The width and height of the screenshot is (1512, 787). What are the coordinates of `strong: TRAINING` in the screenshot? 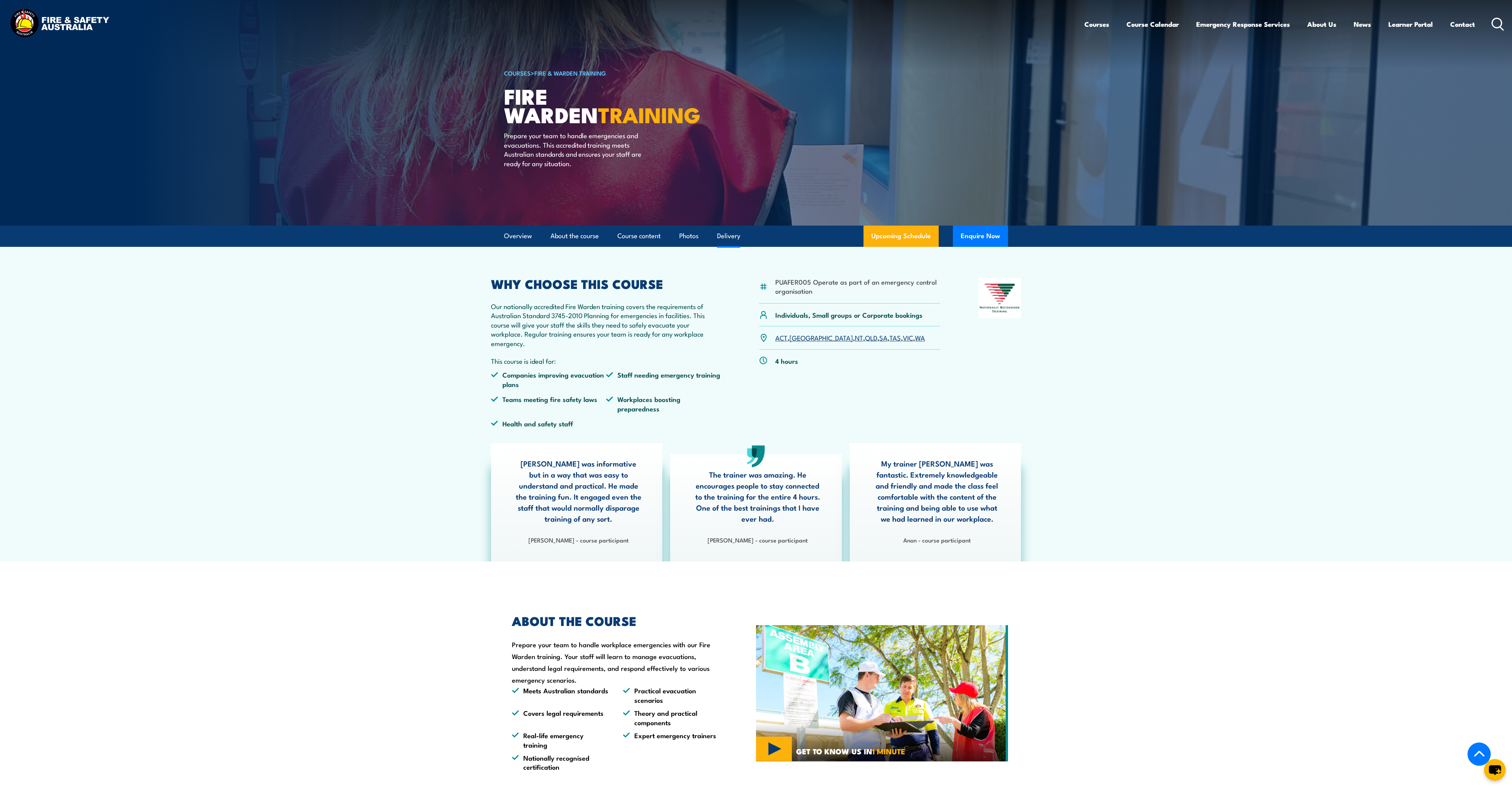 It's located at (649, 114).